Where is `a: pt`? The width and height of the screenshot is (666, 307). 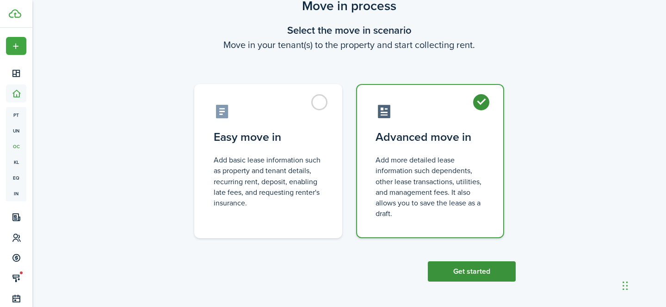 a: pt is located at coordinates (16, 115).